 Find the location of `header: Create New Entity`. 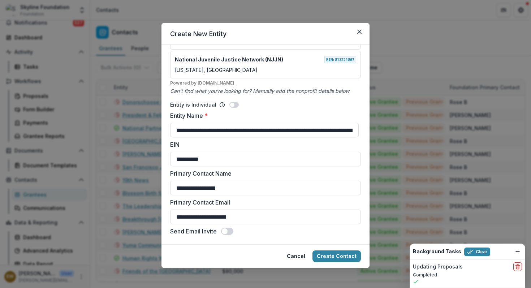

header: Create New Entity is located at coordinates (265, 34).